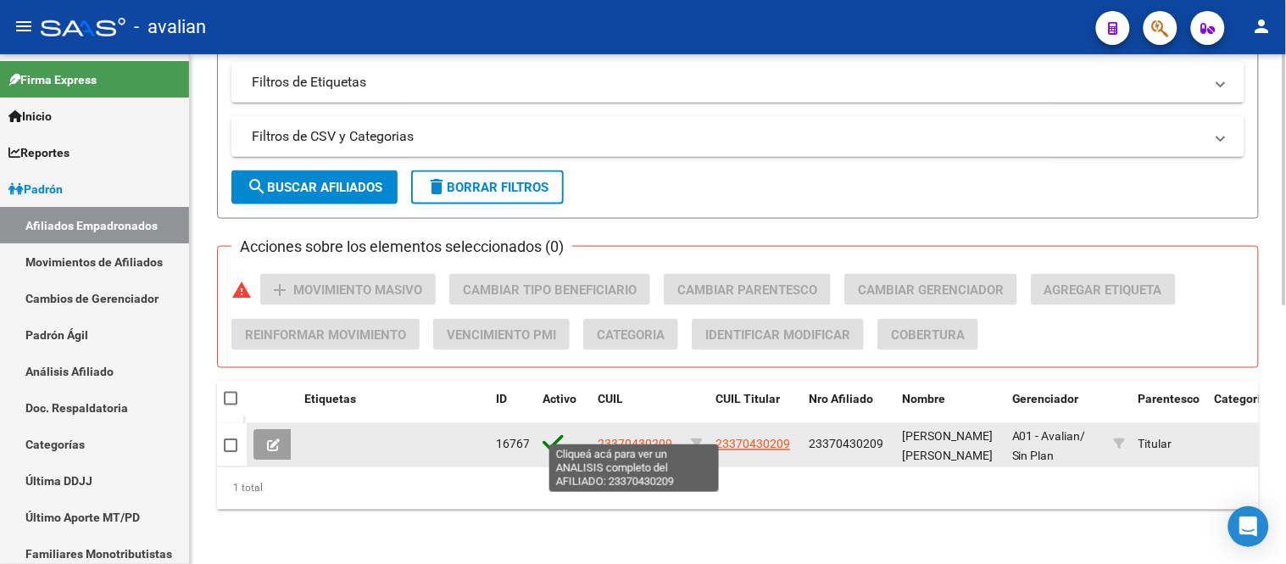 This screenshot has height=564, width=1286. I want to click on datatable-header-cell: CUIL, so click(637, 409).